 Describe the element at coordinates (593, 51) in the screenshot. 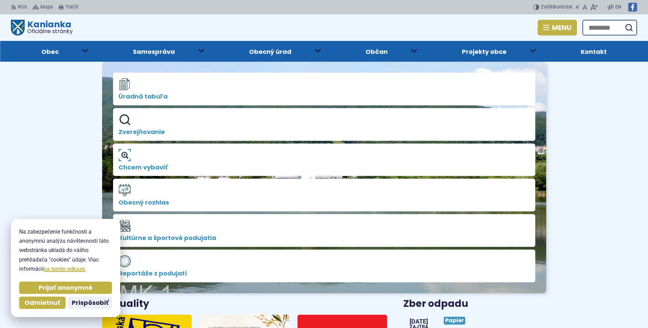

I see `span: Kontakt` at that location.